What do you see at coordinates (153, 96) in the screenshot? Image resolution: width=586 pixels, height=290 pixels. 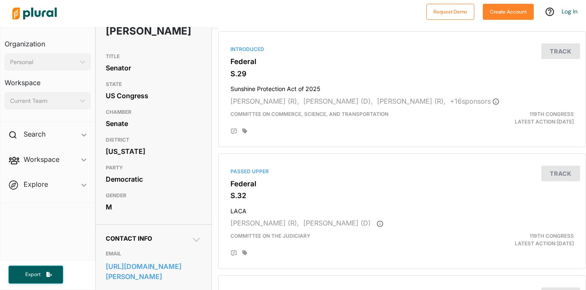 I see `div: US Congress` at bounding box center [153, 96].